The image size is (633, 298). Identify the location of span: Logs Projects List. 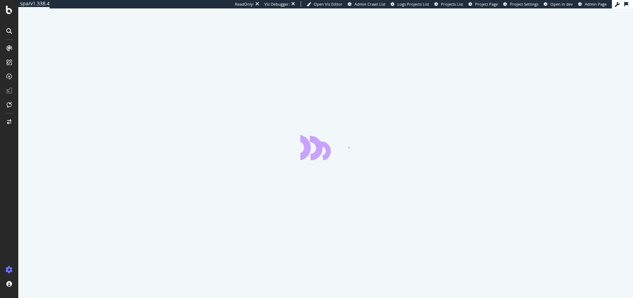
(413, 4).